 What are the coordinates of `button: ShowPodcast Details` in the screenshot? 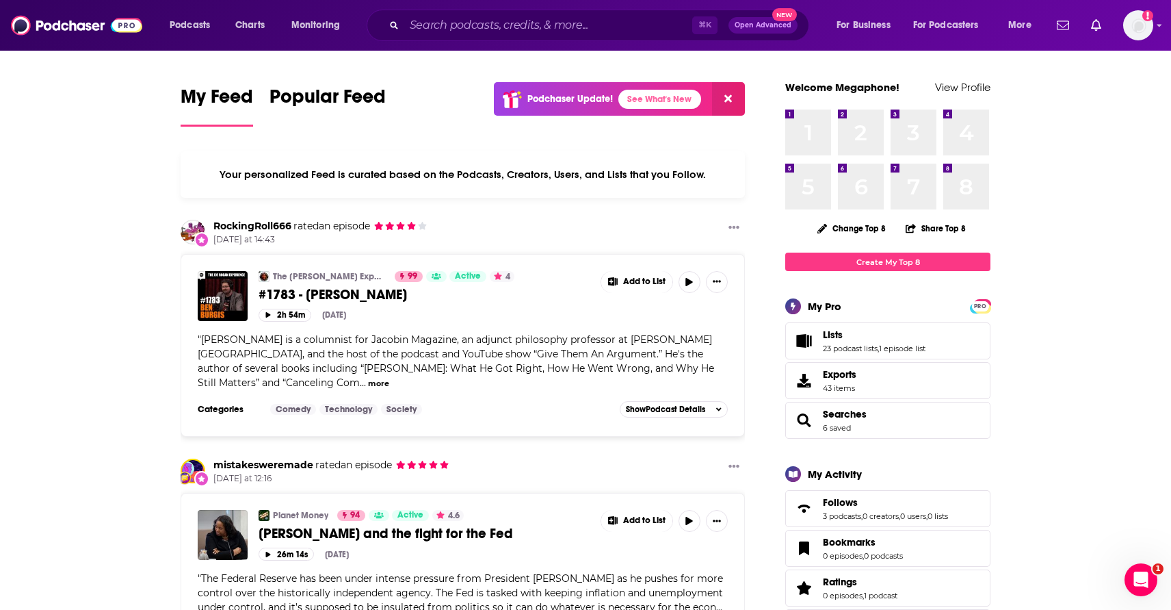 It's located at (674, 409).